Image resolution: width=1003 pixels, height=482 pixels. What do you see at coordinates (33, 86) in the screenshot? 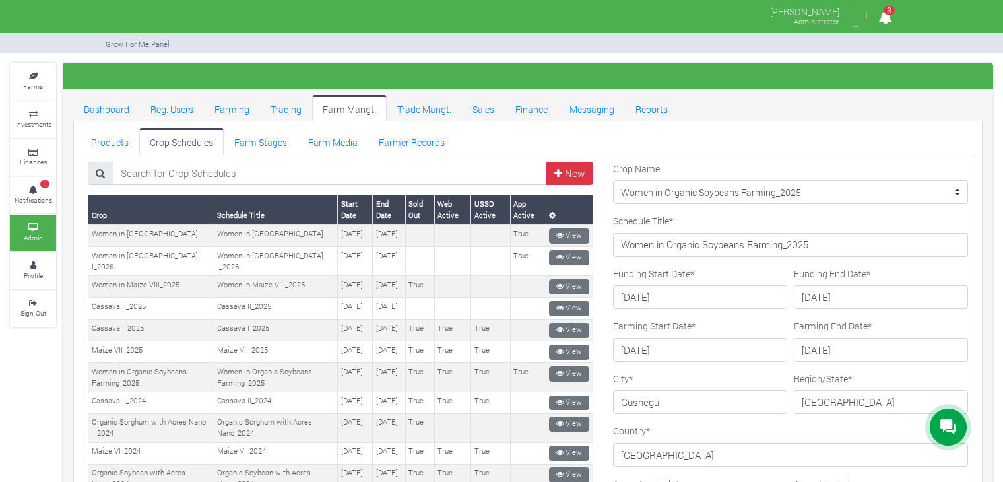
I see `small: Farms` at bounding box center [33, 86].